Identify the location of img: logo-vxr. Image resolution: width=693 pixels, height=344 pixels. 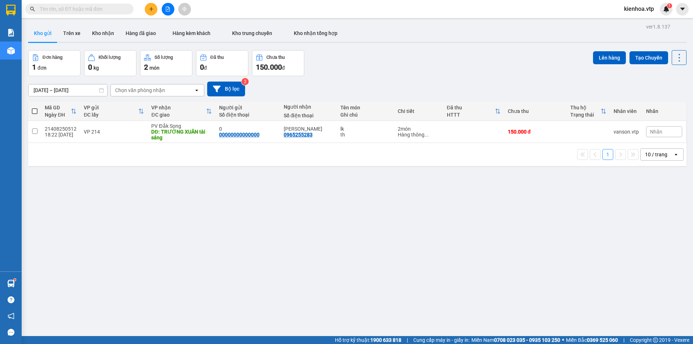
(11, 10).